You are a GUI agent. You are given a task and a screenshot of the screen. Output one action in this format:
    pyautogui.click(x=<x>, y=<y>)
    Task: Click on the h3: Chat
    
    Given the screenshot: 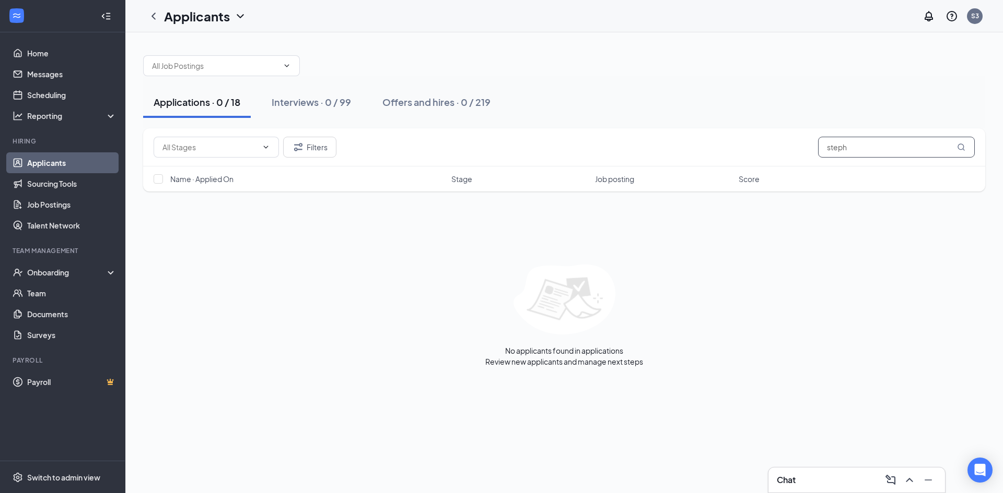 What is the action you would take?
    pyautogui.click(x=786, y=480)
    